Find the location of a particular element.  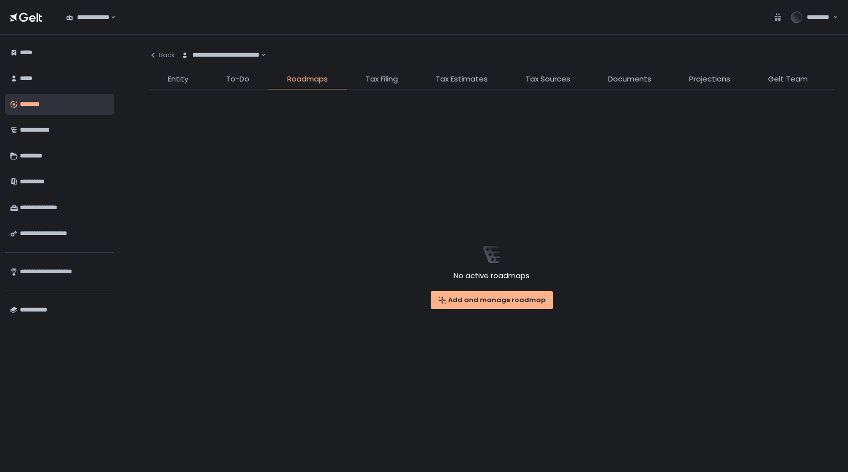

span: Projections is located at coordinates (709, 79).